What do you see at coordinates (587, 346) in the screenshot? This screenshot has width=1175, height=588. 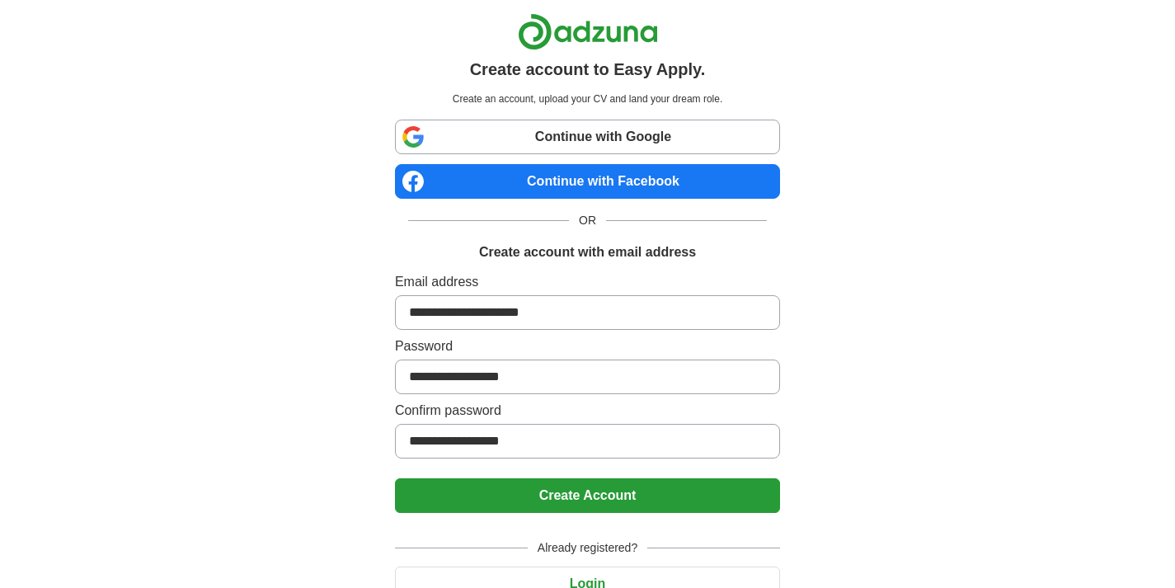 I see `label: Password` at bounding box center [587, 346].